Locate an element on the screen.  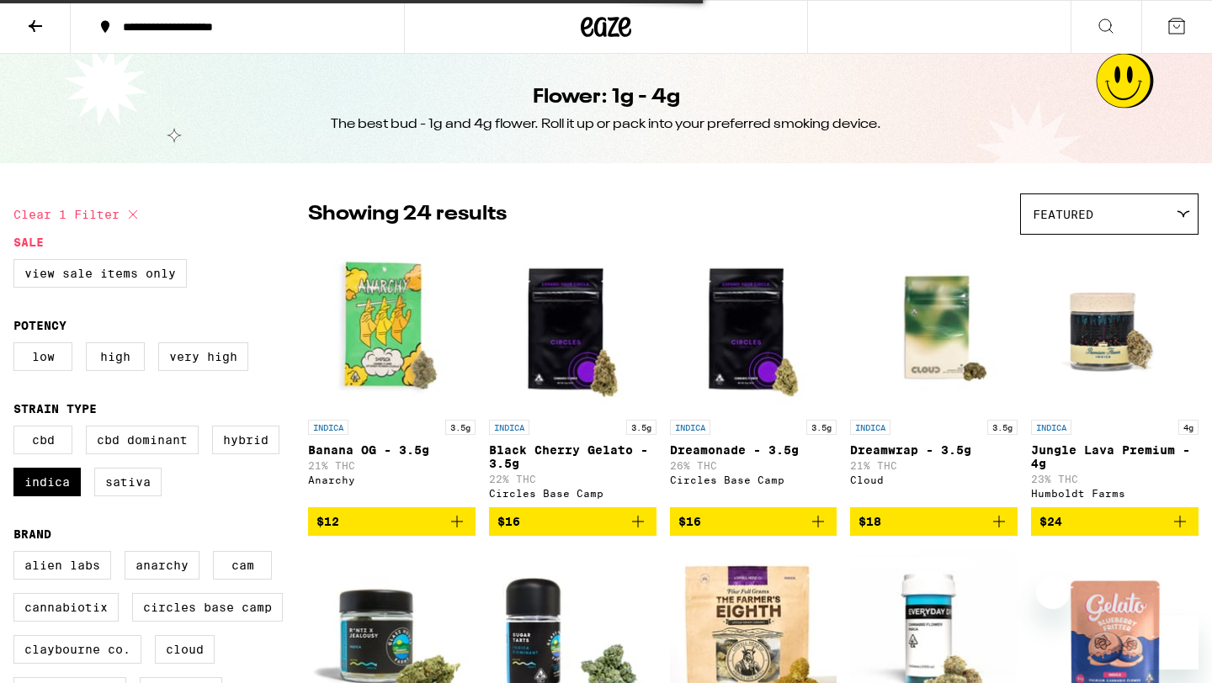
img: Cloud - Dreamwrap - 3.5g is located at coordinates (933, 327).